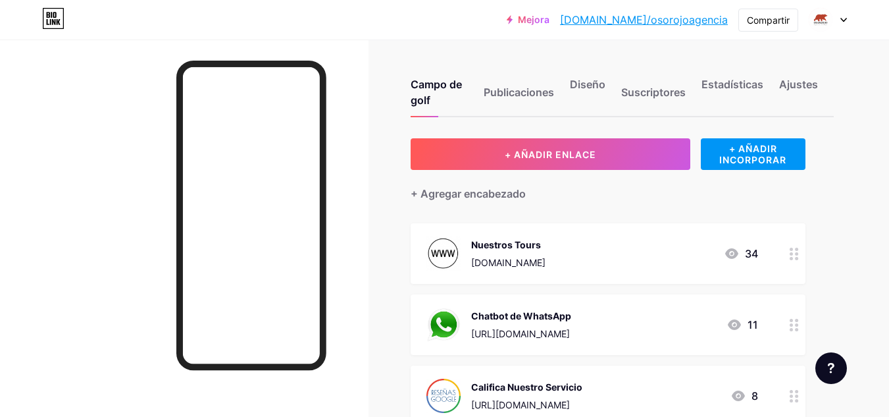 The height and width of the screenshot is (417, 889). Describe the element at coordinates (821, 20) in the screenshot. I see `img: osorojoagencia` at that location.